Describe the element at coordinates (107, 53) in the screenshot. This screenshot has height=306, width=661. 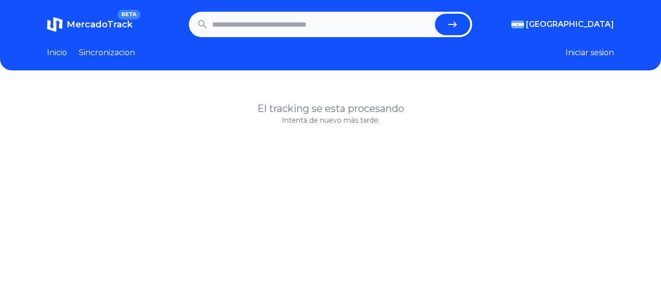
I see `a: Sincronizacion` at that location.